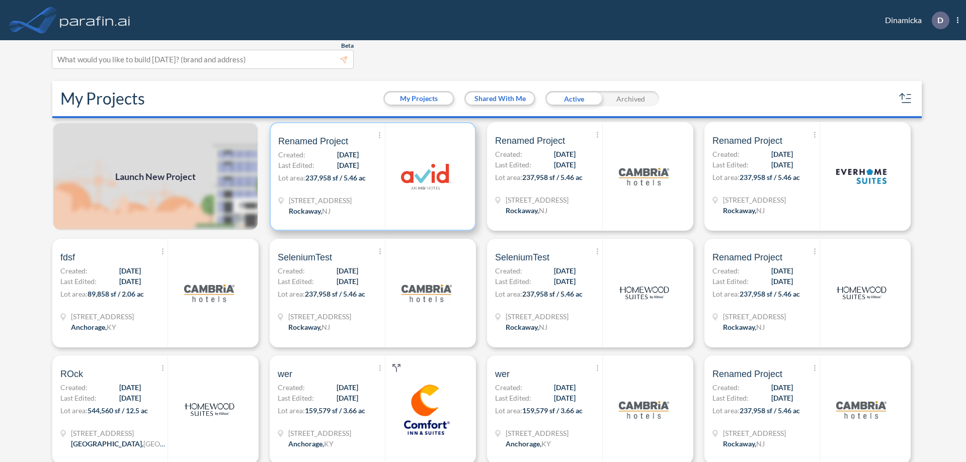 This screenshot has width=966, height=462. What do you see at coordinates (118, 410) in the screenshot?
I see `span: 544,560 sf / 12.5 ac` at bounding box center [118, 410].